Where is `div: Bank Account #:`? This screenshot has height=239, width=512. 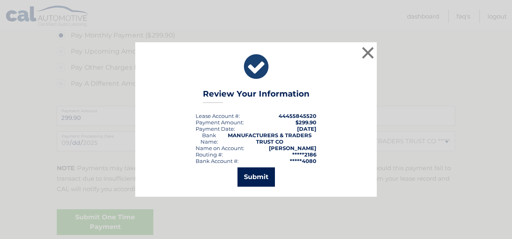 div: Bank Account #: is located at coordinates (217, 161).